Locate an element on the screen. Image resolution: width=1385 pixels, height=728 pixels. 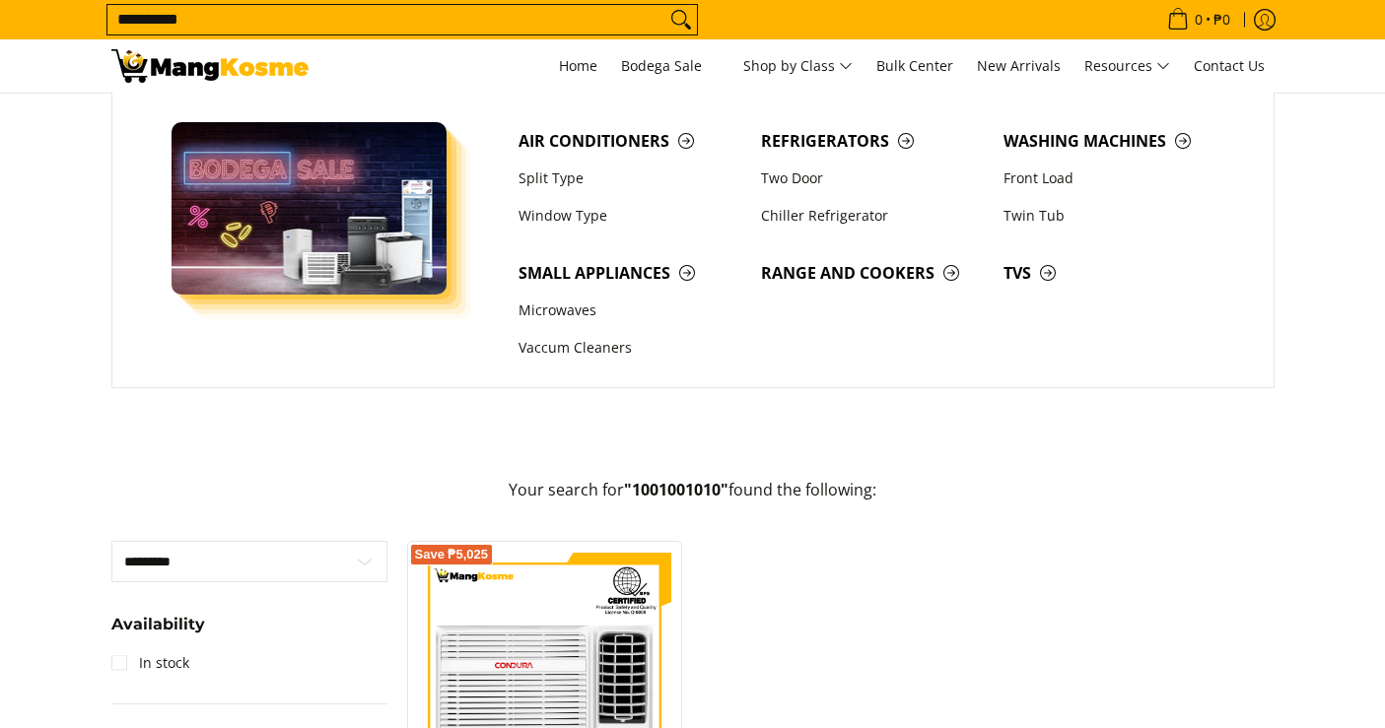
a: Window Type is located at coordinates (630, 216).